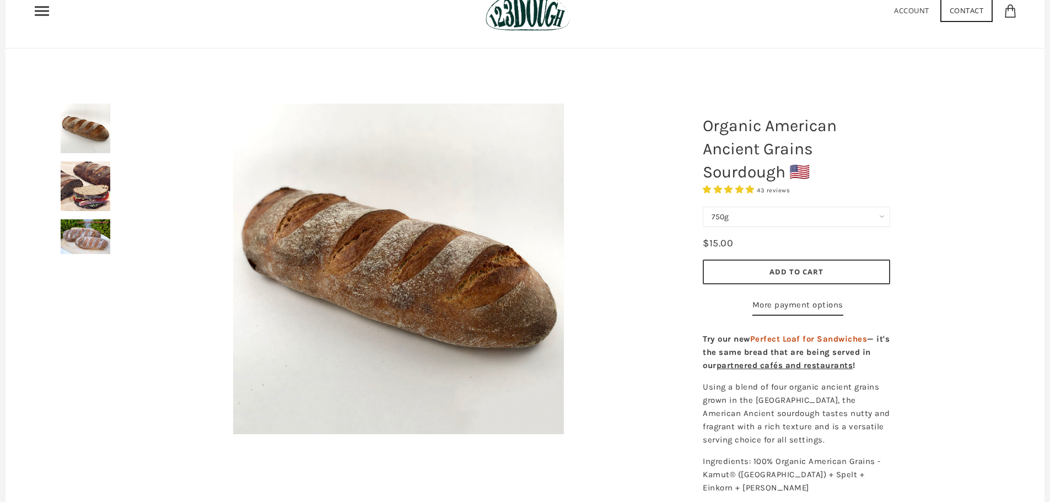 The width and height of the screenshot is (1050, 502). What do you see at coordinates (796, 272) in the screenshot?
I see `button: Add to Cart` at bounding box center [796, 272].